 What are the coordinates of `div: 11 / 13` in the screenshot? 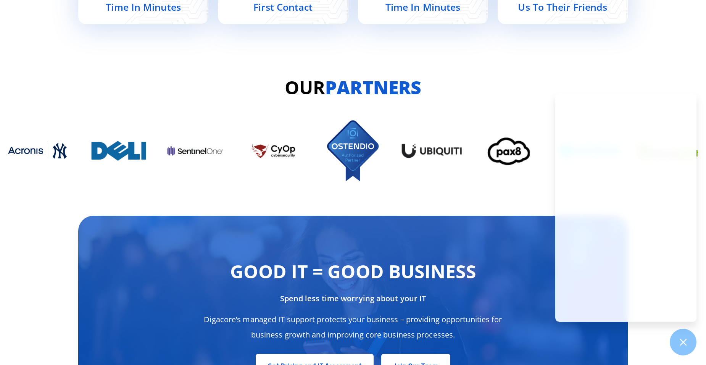 It's located at (195, 151).